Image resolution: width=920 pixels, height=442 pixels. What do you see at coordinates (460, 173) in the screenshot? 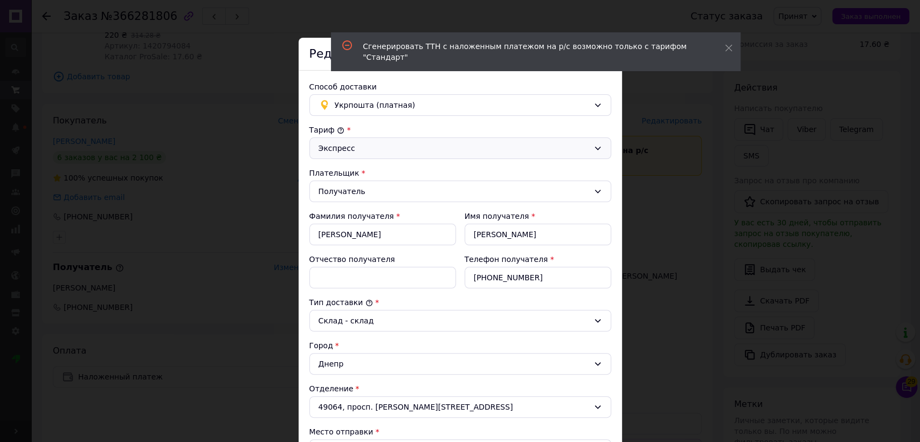
I see `div: Плательщик` at bounding box center [460, 173].